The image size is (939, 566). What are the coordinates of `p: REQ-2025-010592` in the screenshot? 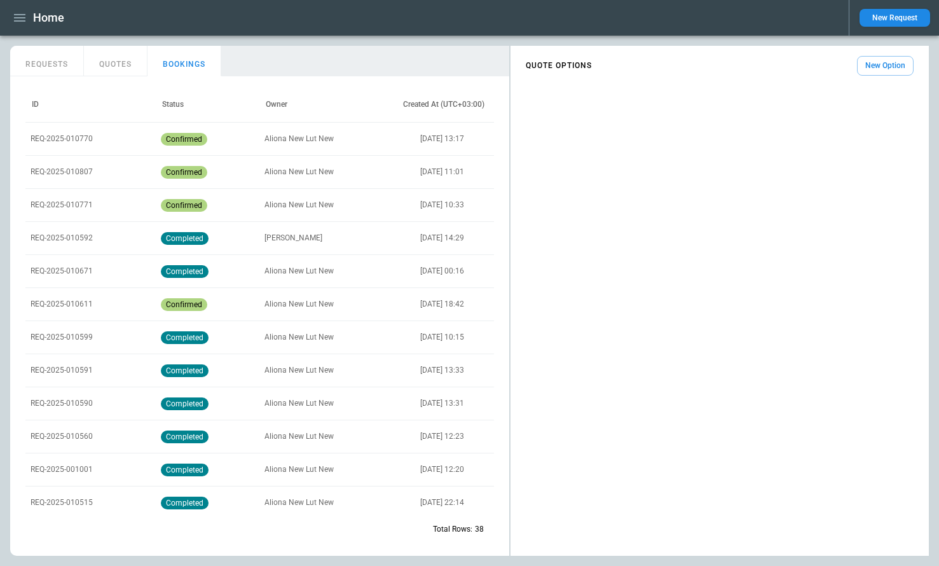 It's located at (62, 238).